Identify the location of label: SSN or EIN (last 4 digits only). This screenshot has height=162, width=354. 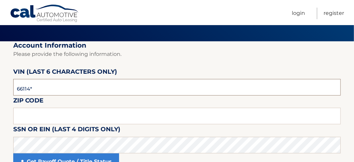
(67, 130).